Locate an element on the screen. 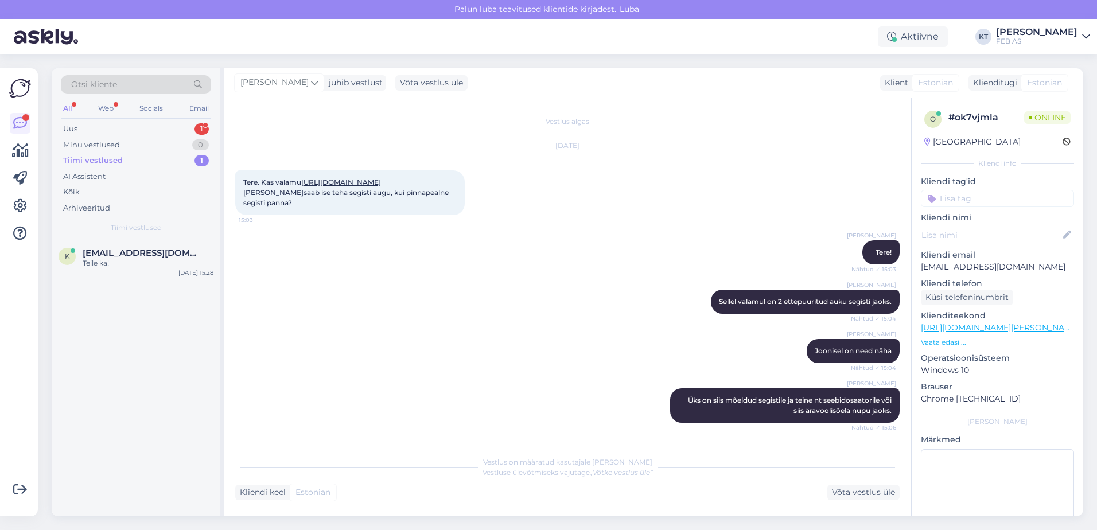  div: Küsi telefoninumbrit is located at coordinates (967, 297).